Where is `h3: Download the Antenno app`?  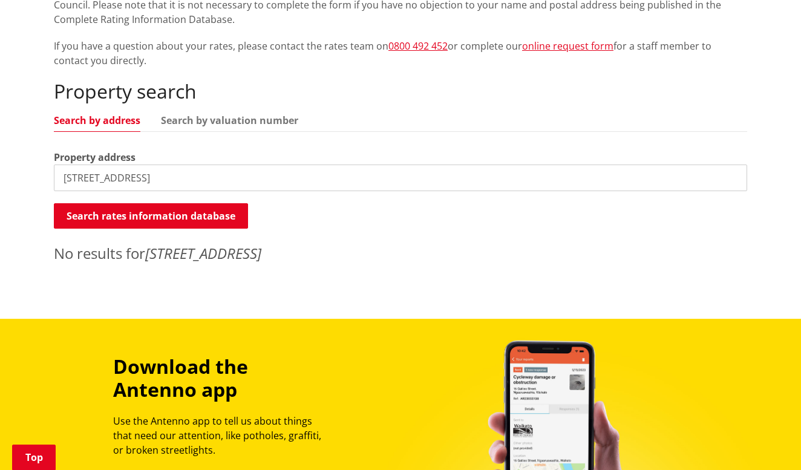 h3: Download the Antenno app is located at coordinates (223, 378).